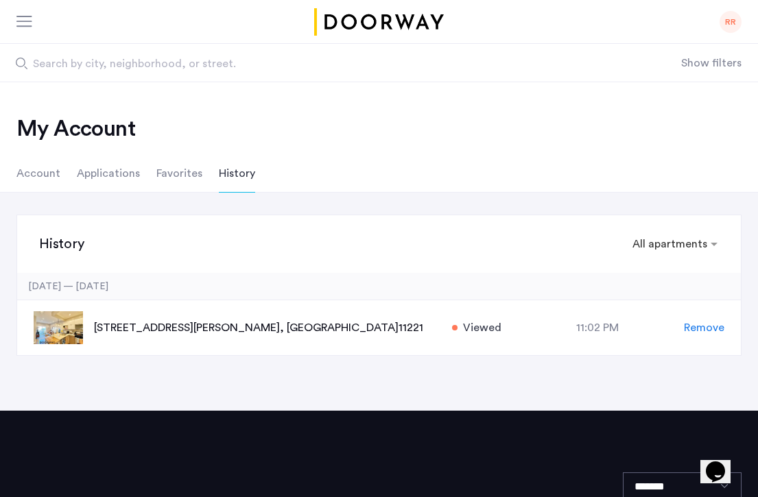  What do you see at coordinates (598, 328) in the screenshot?
I see `div: 11:02 PM` at bounding box center [598, 328].